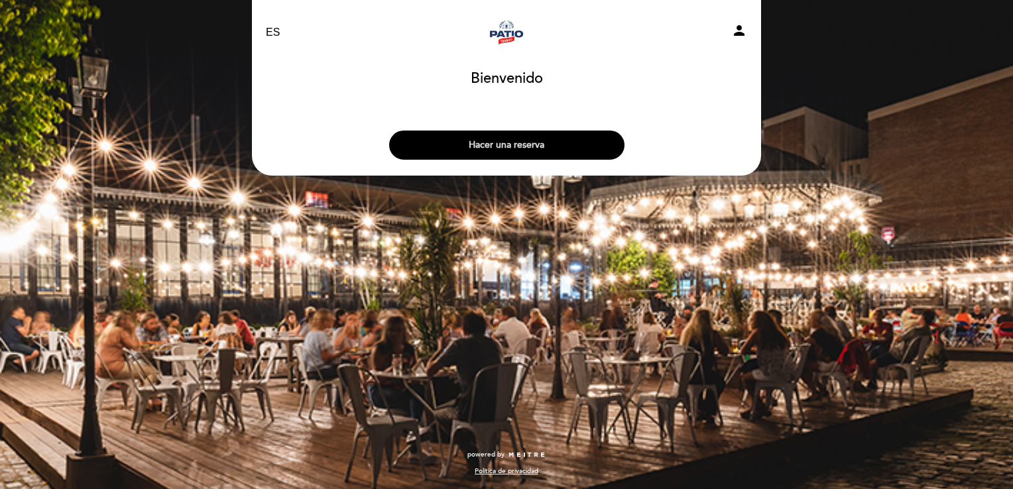 The width and height of the screenshot is (1013, 489). Describe the element at coordinates (506, 79) in the screenshot. I see `h1: Bienvenido` at that location.